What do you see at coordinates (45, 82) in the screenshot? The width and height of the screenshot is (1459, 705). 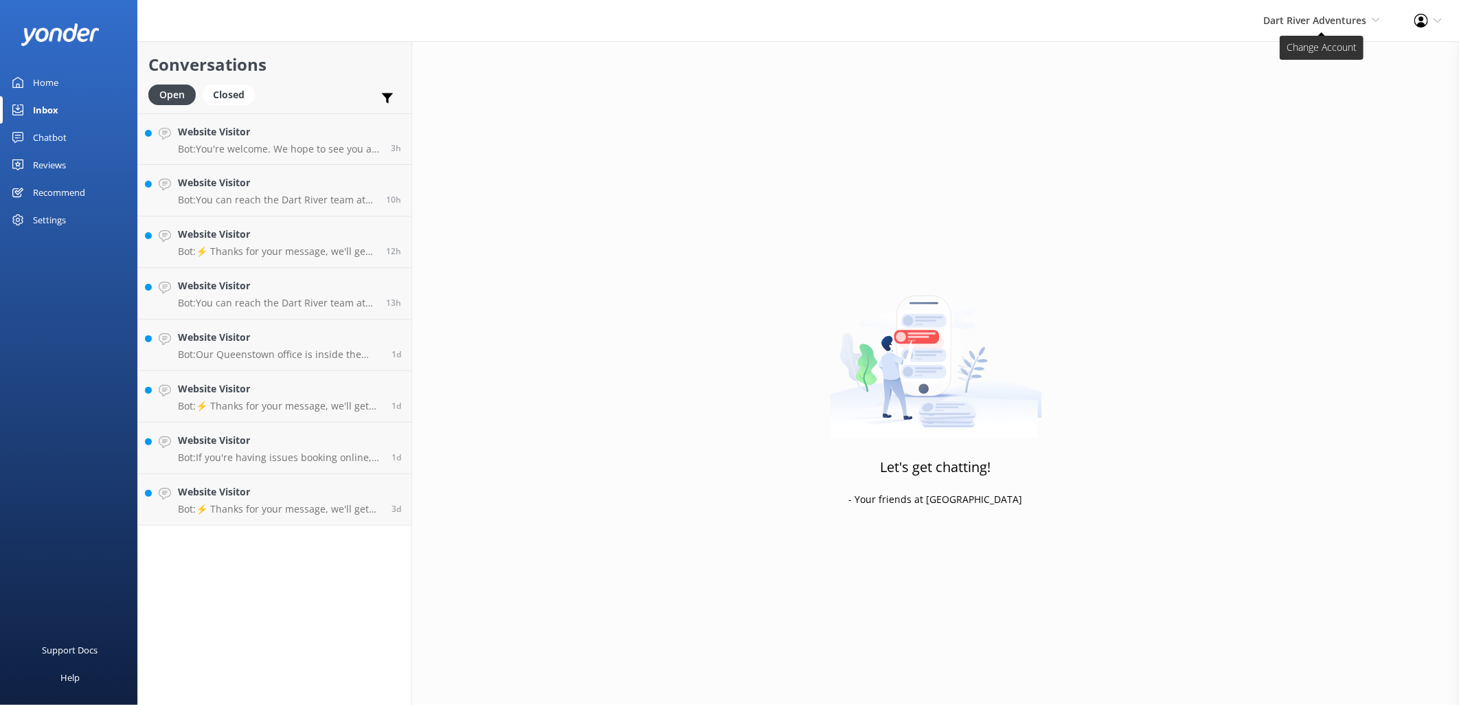 I see `div: Home` at bounding box center [45, 82].